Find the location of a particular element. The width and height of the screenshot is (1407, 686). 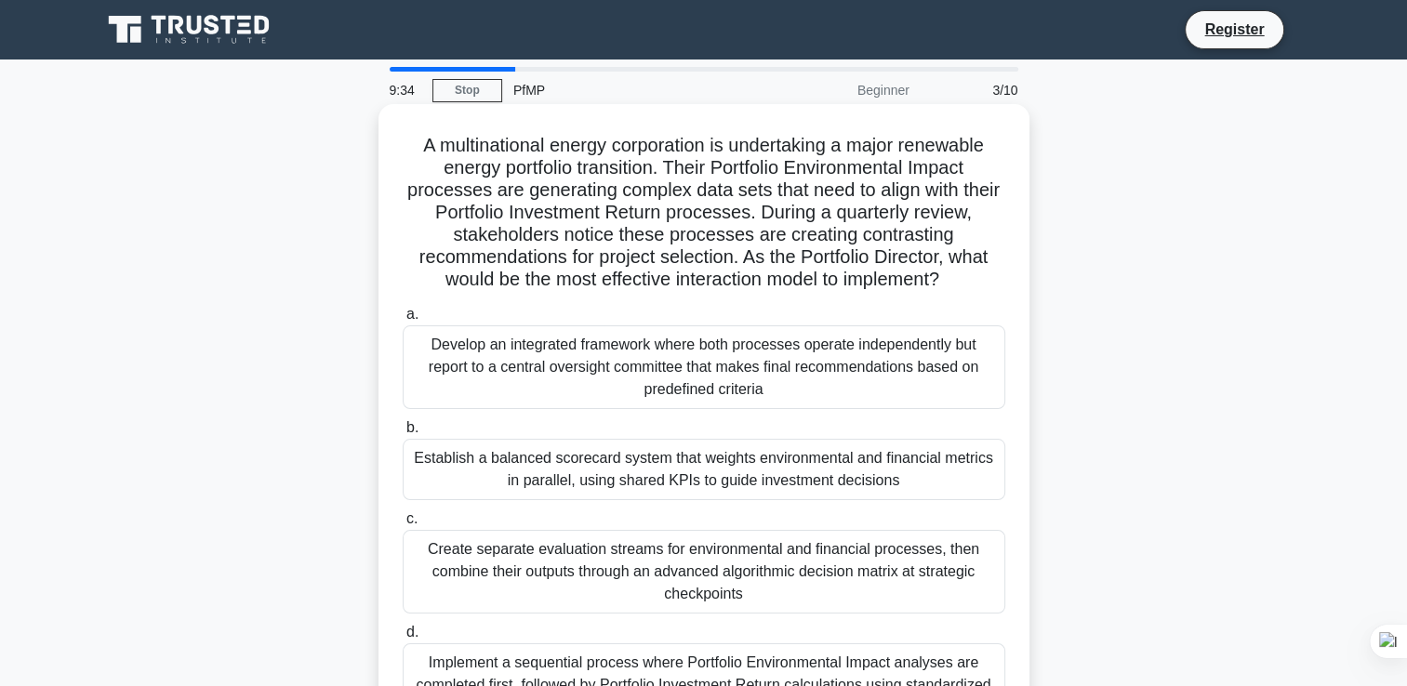

a: Register is located at coordinates (1234, 29).